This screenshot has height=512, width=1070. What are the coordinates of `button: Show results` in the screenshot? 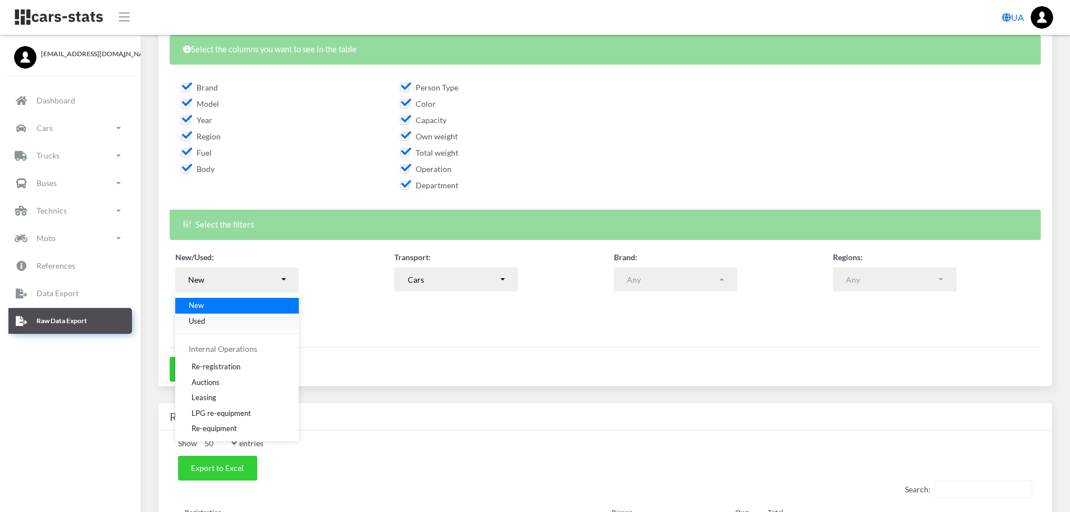 It's located at (205, 369).